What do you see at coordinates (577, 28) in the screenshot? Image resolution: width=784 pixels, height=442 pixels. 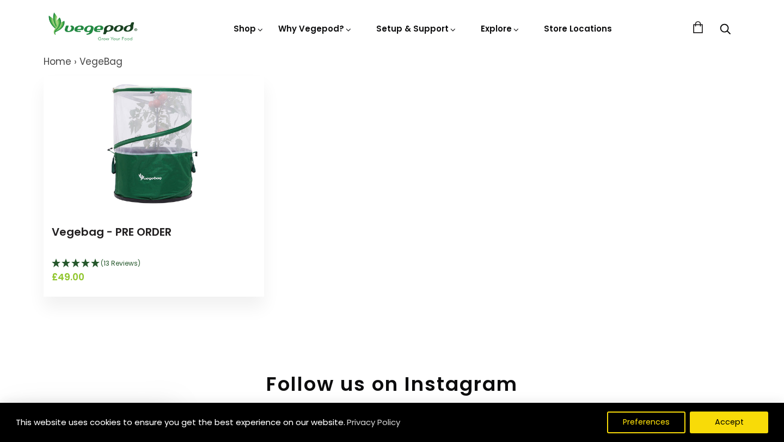 I see `a: Store Locations` at bounding box center [577, 28].